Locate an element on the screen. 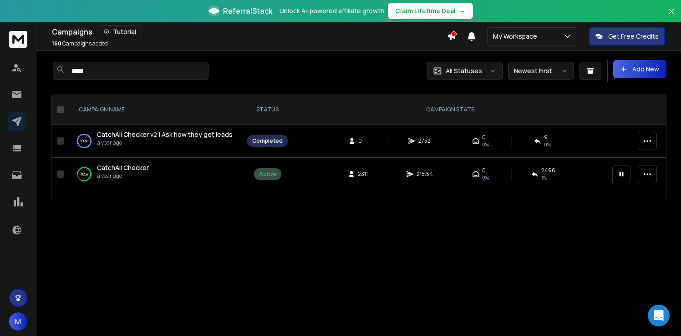 The width and height of the screenshot is (681, 336). button: Newest First is located at coordinates (541, 71).